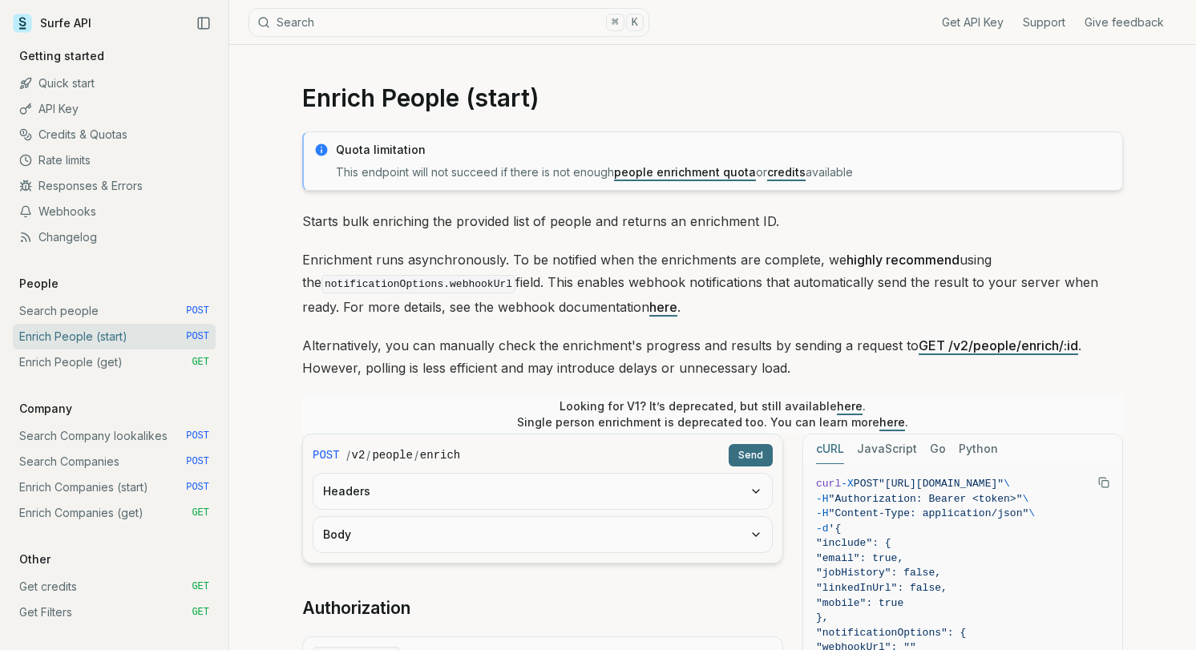 This screenshot has height=650, width=1196. Describe the element at coordinates (854, 543) in the screenshot. I see `span: "include": {` at that location.